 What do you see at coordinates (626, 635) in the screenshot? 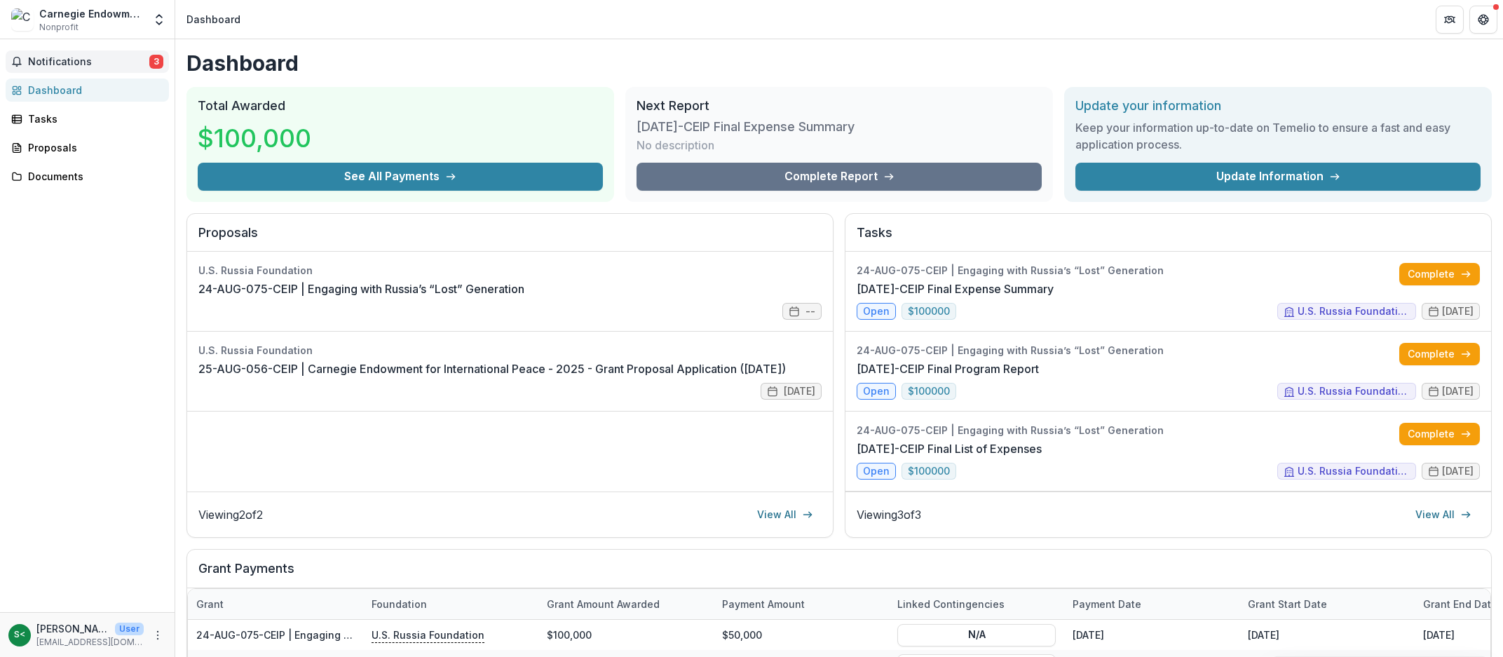
I see `div: $100,000` at bounding box center [626, 635].